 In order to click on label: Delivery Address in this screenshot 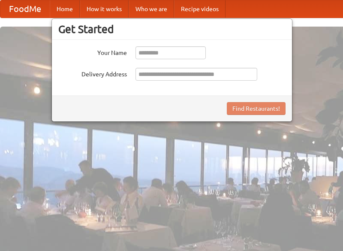, I will do `click(93, 73)`.